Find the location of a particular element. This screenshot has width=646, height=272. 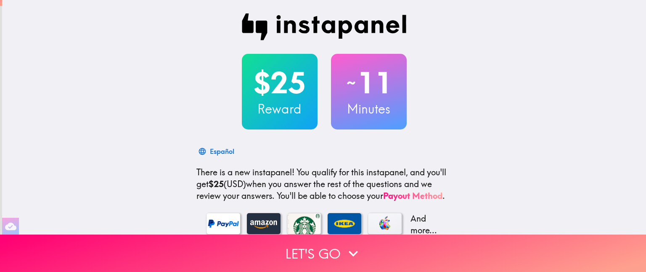

h3: Reward is located at coordinates (280, 109).